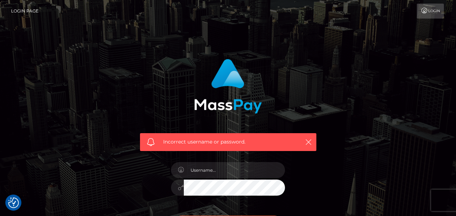 The image size is (456, 216). Describe the element at coordinates (431, 11) in the screenshot. I see `a: Login` at that location.